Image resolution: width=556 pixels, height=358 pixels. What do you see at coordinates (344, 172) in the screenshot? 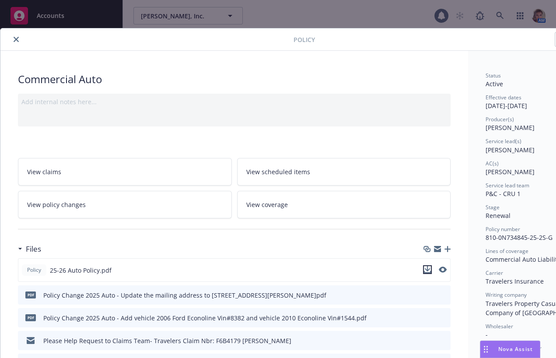
I see `a: View scheduled items` at bounding box center [344, 172].